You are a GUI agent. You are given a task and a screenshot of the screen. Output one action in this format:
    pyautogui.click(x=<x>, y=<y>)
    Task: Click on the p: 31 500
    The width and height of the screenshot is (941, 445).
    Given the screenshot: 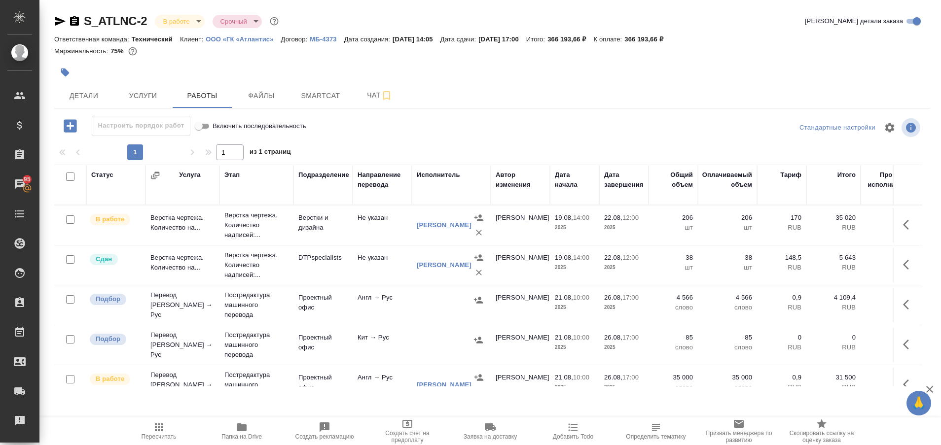 What is the action you would take?
    pyautogui.click(x=834, y=378)
    